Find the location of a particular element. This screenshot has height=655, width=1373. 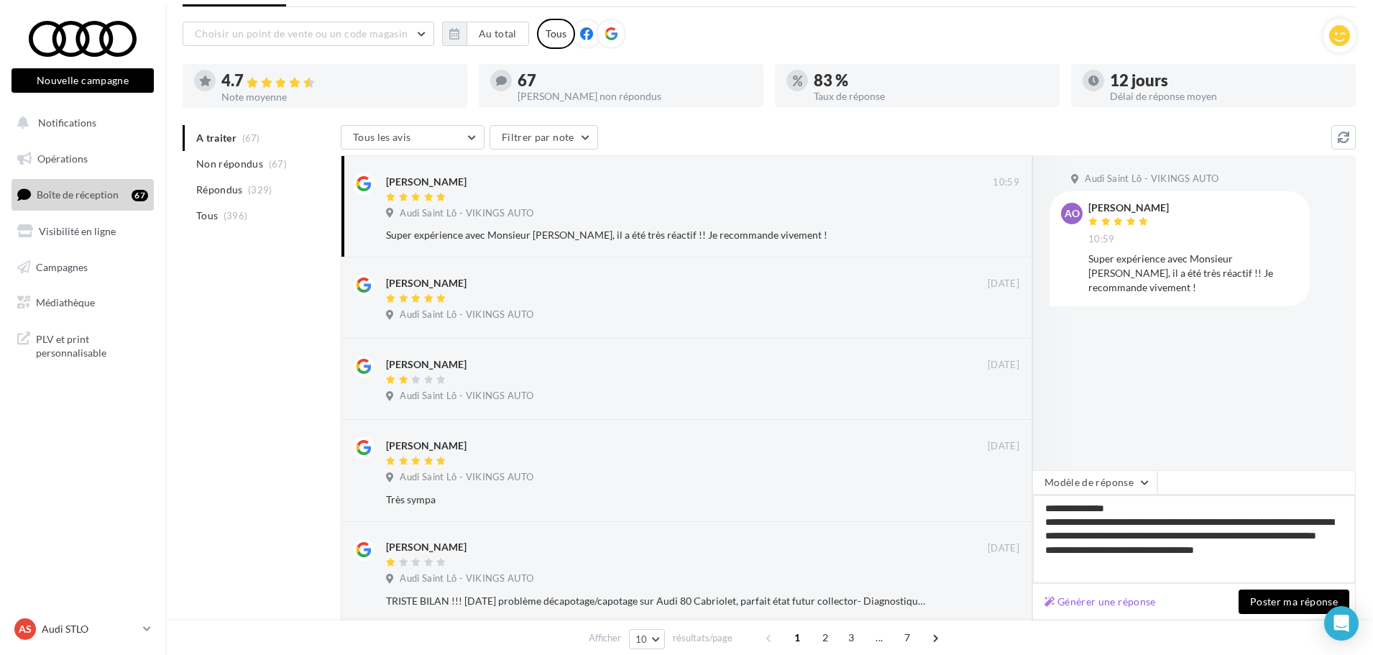

p: Audi STLO is located at coordinates (89, 629).